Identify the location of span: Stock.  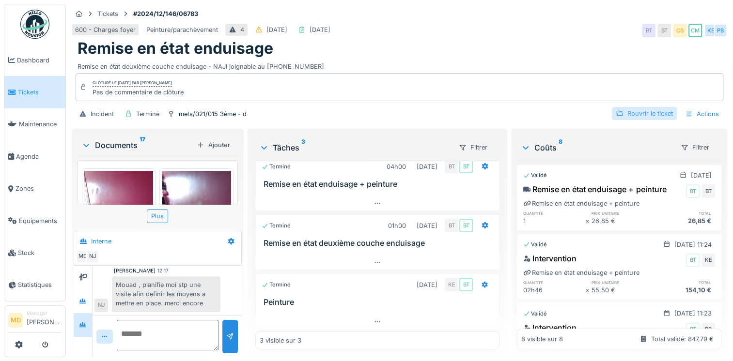
(40, 253).